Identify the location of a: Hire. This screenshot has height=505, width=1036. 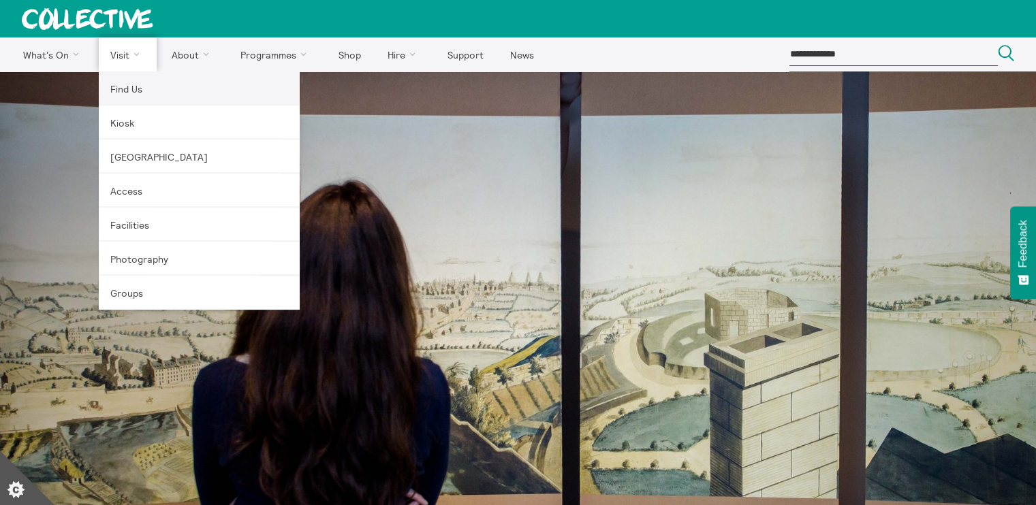
(405, 54).